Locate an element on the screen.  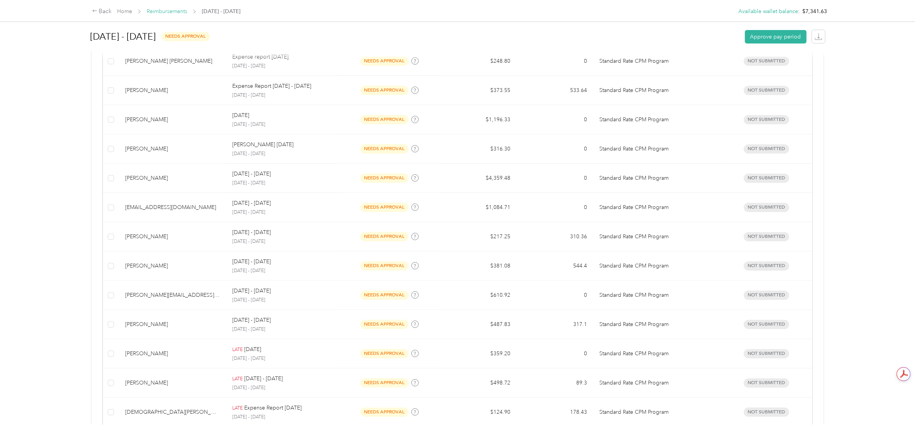
td: 533.64 is located at coordinates (554, 90).